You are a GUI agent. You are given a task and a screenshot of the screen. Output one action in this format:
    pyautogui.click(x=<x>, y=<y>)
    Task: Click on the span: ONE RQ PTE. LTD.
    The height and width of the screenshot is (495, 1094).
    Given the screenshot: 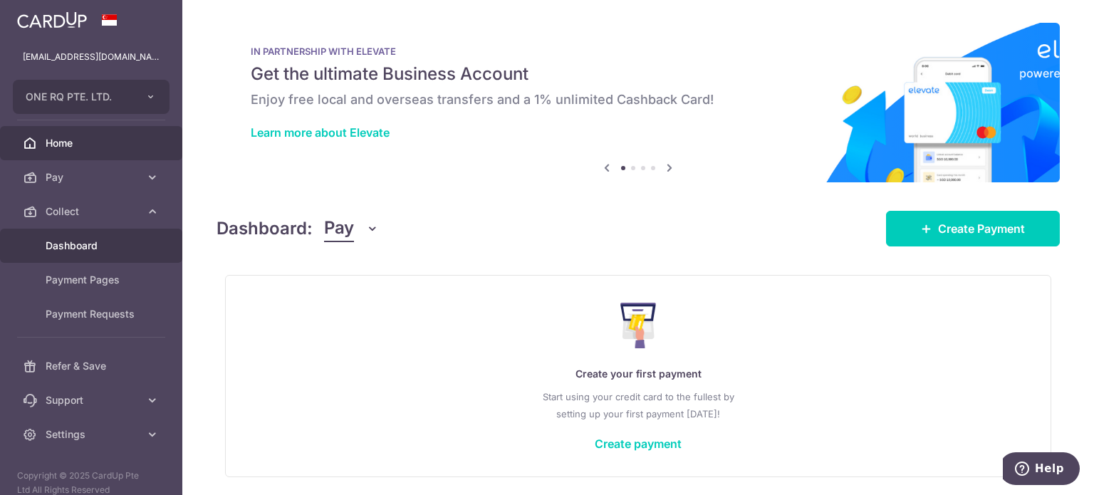 What is the action you would take?
    pyautogui.click(x=78, y=97)
    